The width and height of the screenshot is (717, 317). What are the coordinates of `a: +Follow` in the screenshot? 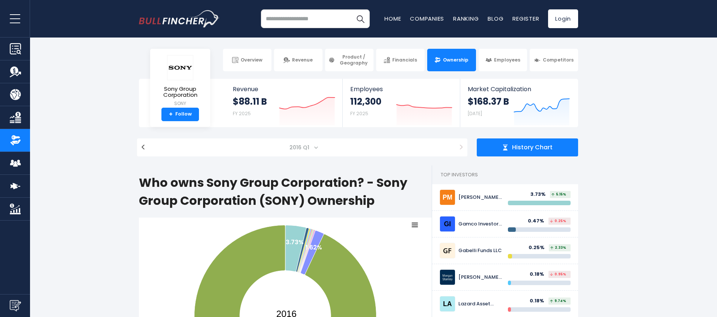 It's located at (180, 114).